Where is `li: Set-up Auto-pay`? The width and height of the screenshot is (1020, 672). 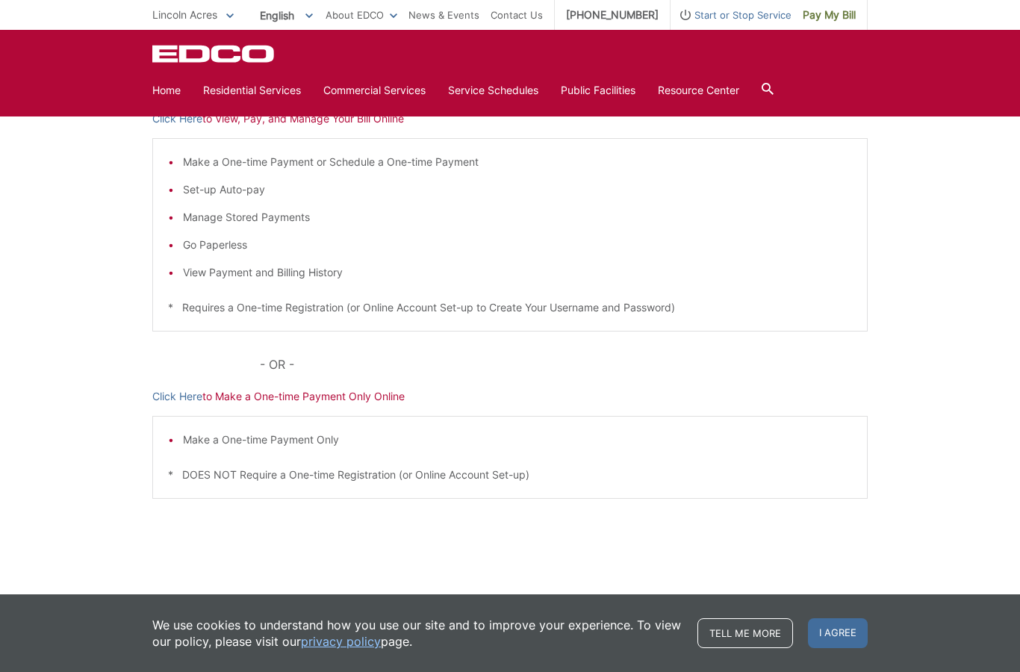 li: Set-up Auto-pay is located at coordinates (517, 190).